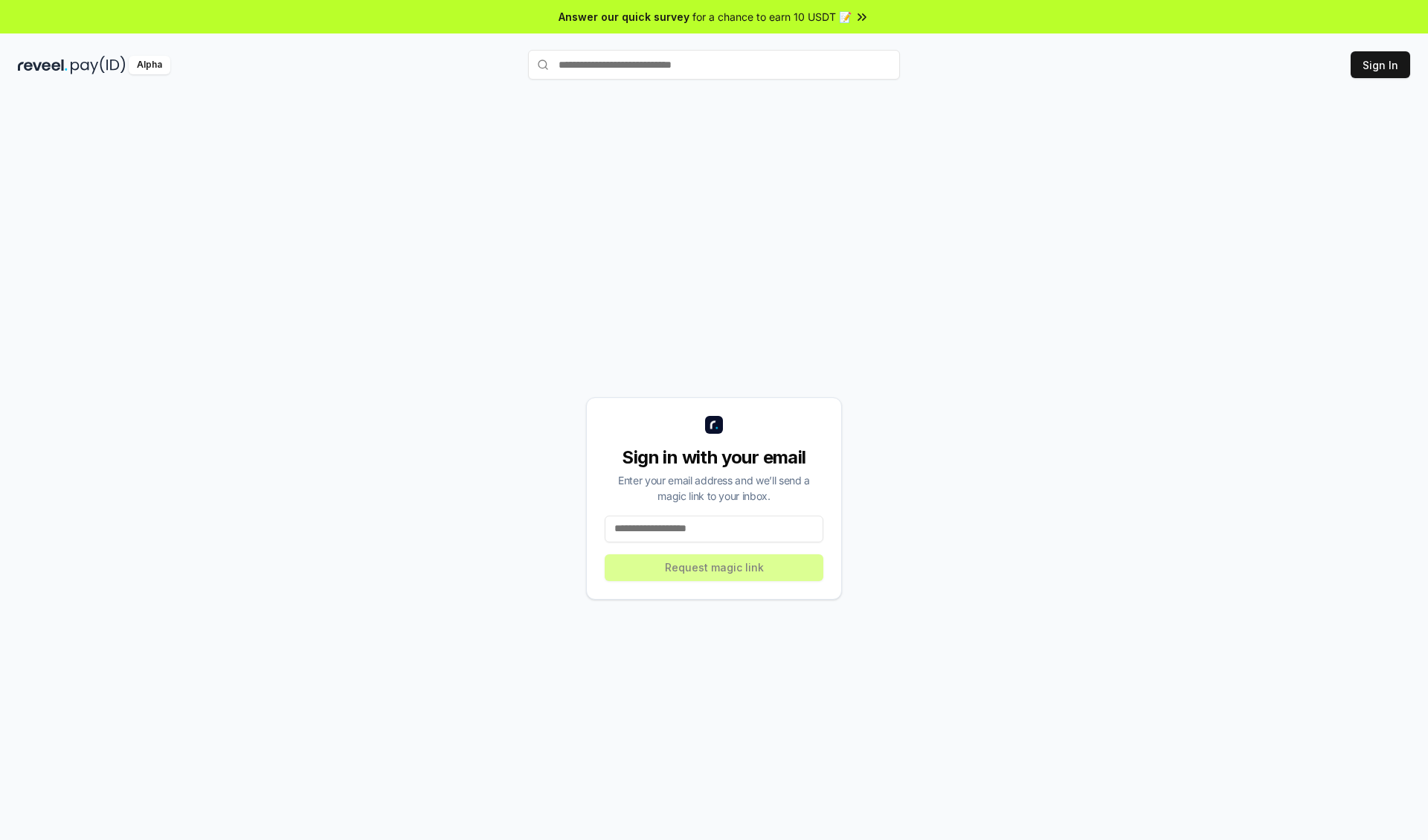 The image size is (1428, 840). What do you see at coordinates (714, 457) in the screenshot?
I see `div: Sign in with your email` at bounding box center [714, 457].